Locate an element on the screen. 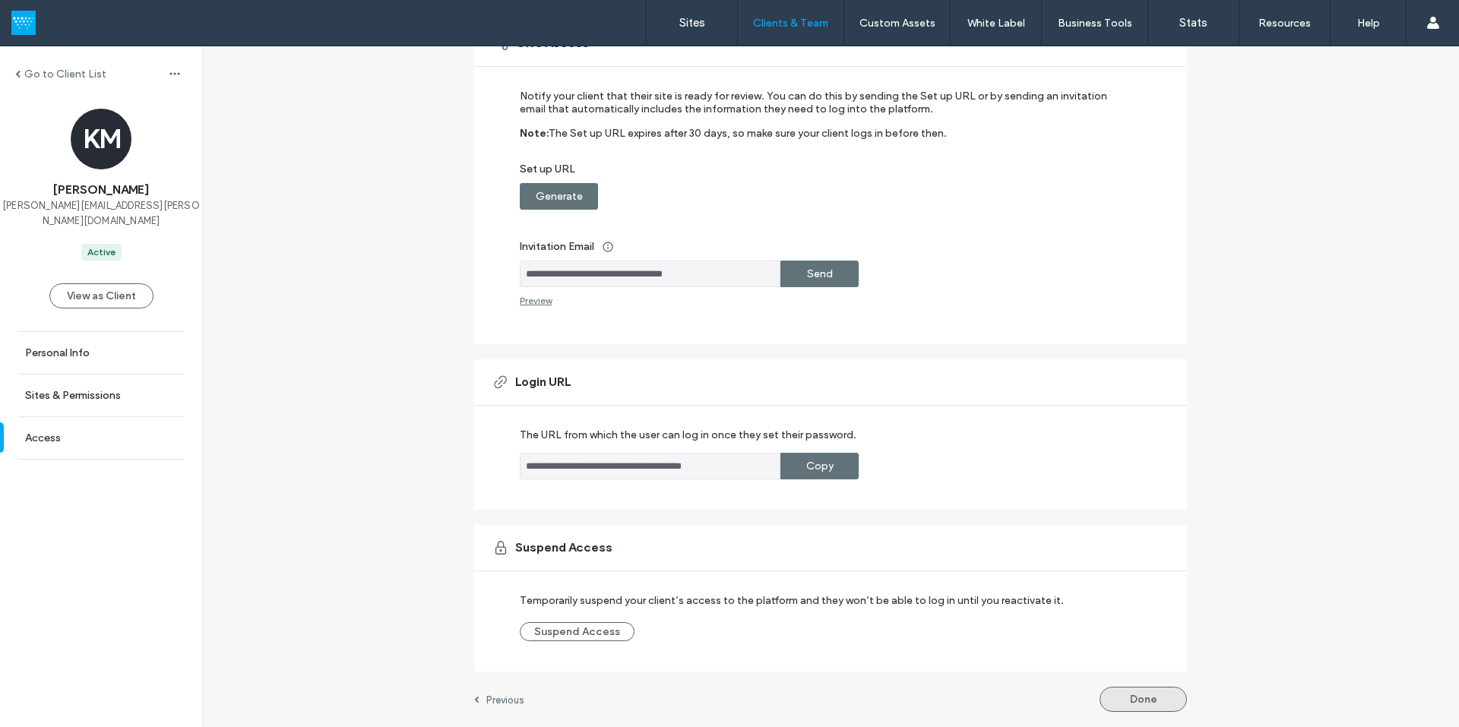 The height and width of the screenshot is (727, 1459). label: The URL from which the user can log in once they set their password. is located at coordinates (688, 441).